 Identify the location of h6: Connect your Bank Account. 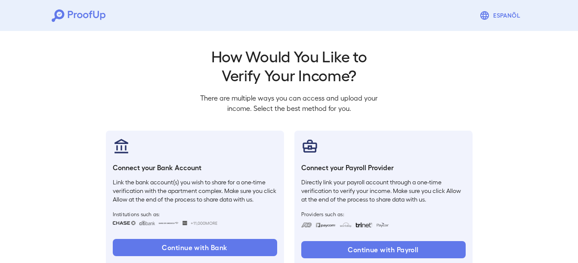
(195, 168).